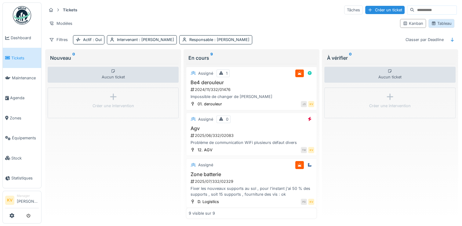  What do you see at coordinates (304, 104) in the screenshot?
I see `div: JS` at bounding box center [304, 104].